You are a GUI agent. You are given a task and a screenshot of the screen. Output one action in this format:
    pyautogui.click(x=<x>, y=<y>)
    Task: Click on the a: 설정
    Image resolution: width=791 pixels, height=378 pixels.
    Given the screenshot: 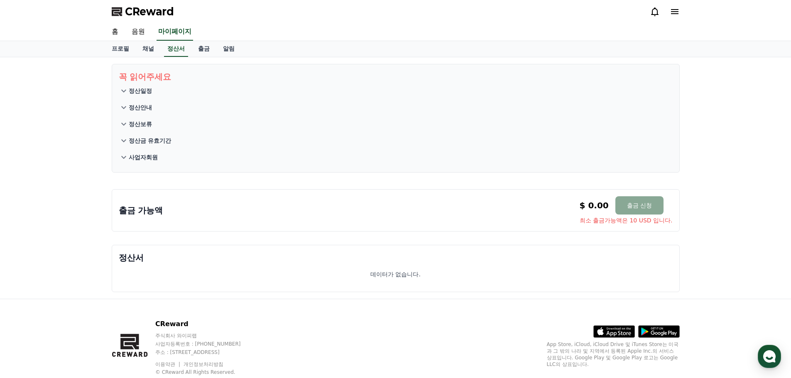 What is the action you would take?
    pyautogui.click(x=133, y=274)
    